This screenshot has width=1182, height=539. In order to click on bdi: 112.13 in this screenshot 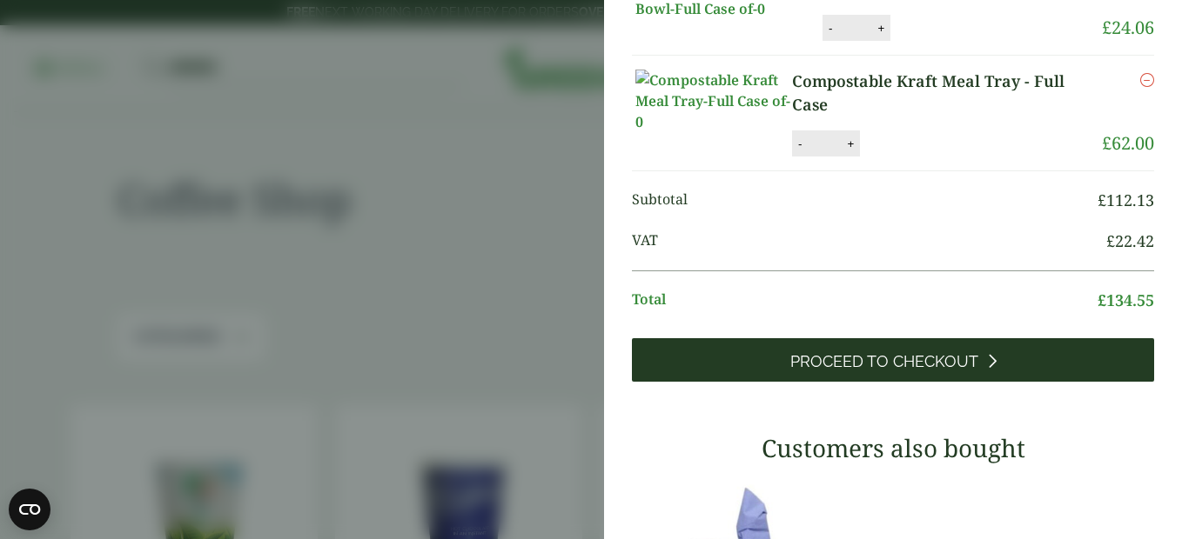, I will do `click(1125, 200)`.